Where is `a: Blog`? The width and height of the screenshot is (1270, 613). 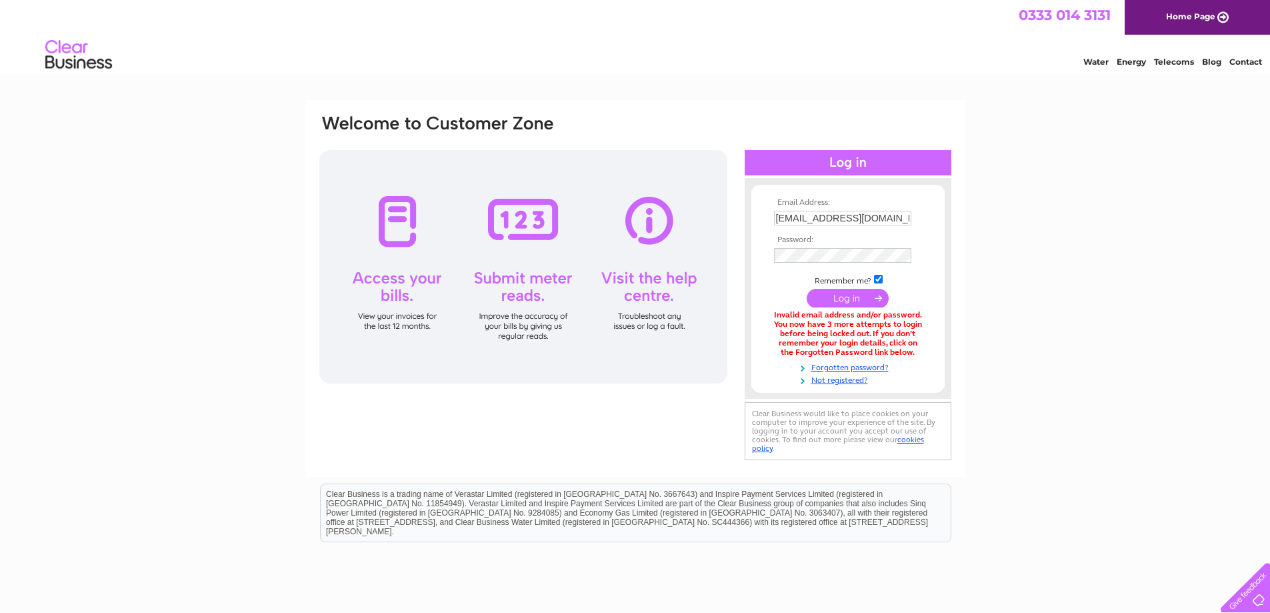
a: Blog is located at coordinates (1211, 61).